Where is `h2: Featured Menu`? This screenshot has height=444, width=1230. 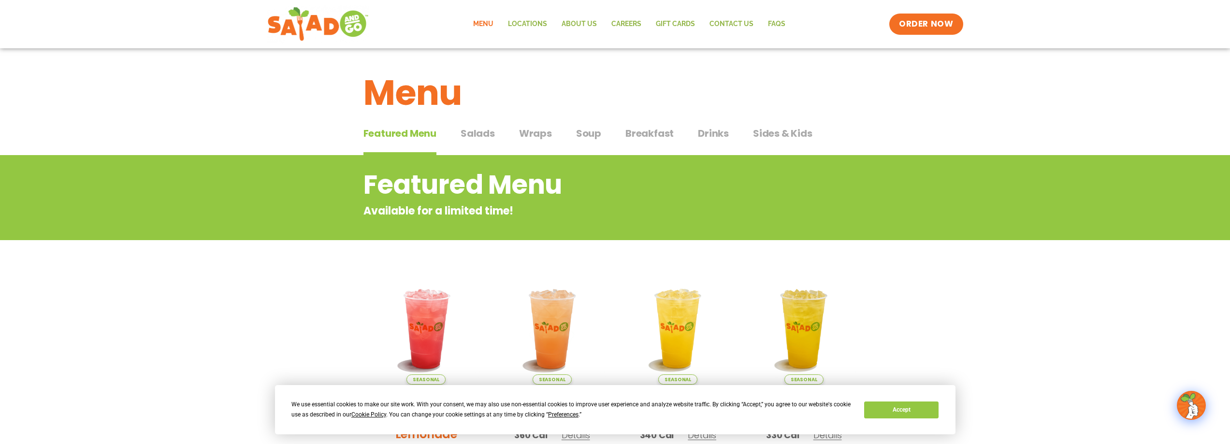
h2: Featured Menu is located at coordinates (576, 185).